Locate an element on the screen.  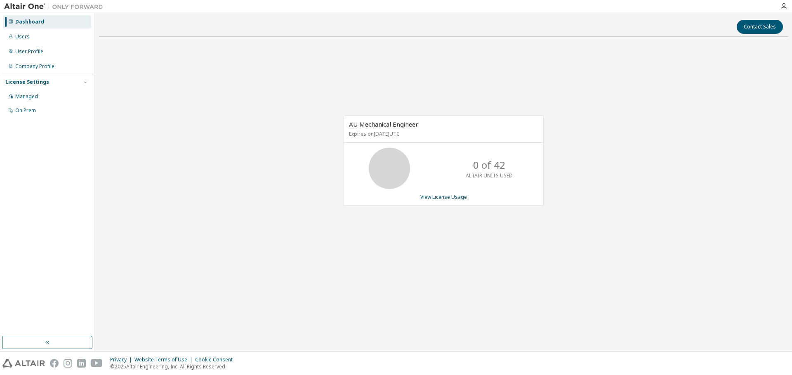
p: ALTAIR UNITS USED is located at coordinates (489, 175).